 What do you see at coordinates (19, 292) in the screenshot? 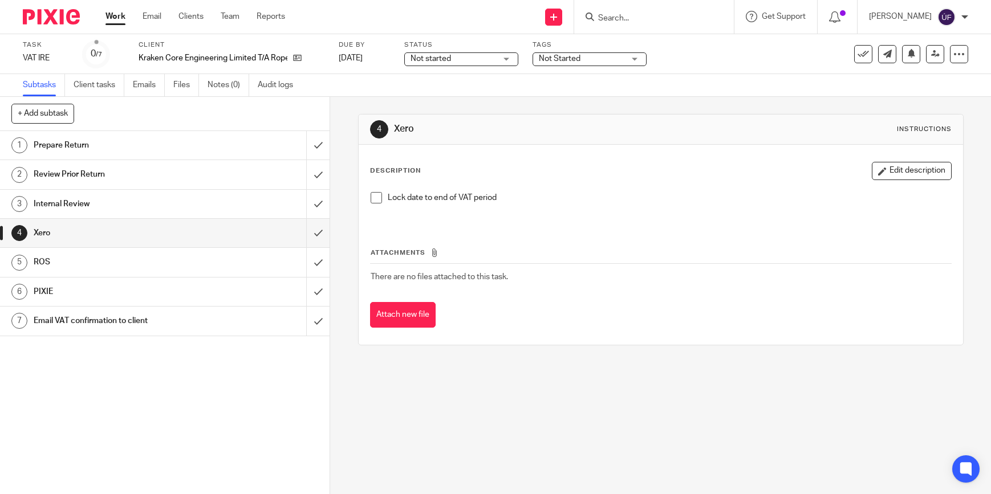
I see `div: 6` at bounding box center [19, 292].